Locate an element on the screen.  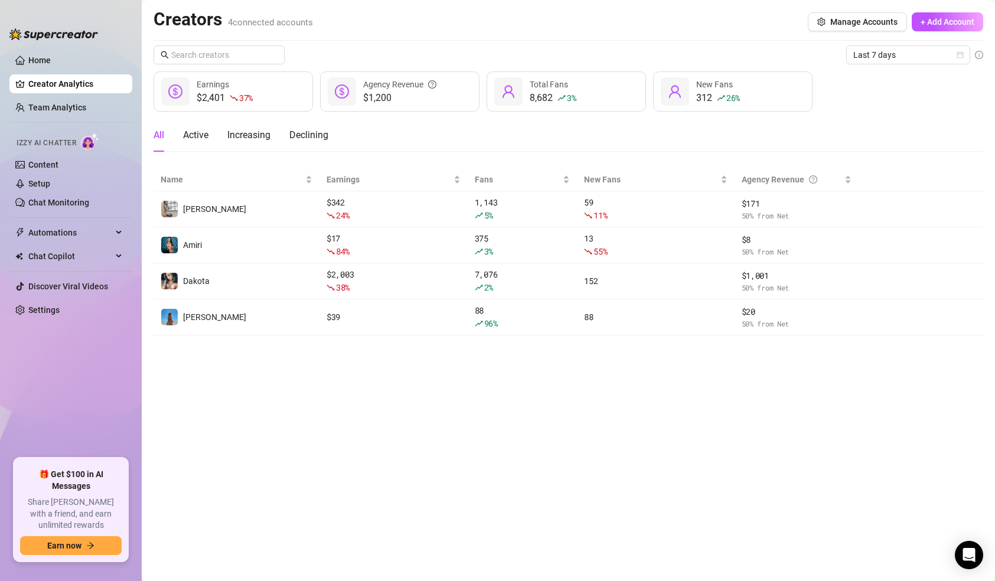
div: $2,401 is located at coordinates (224, 98).